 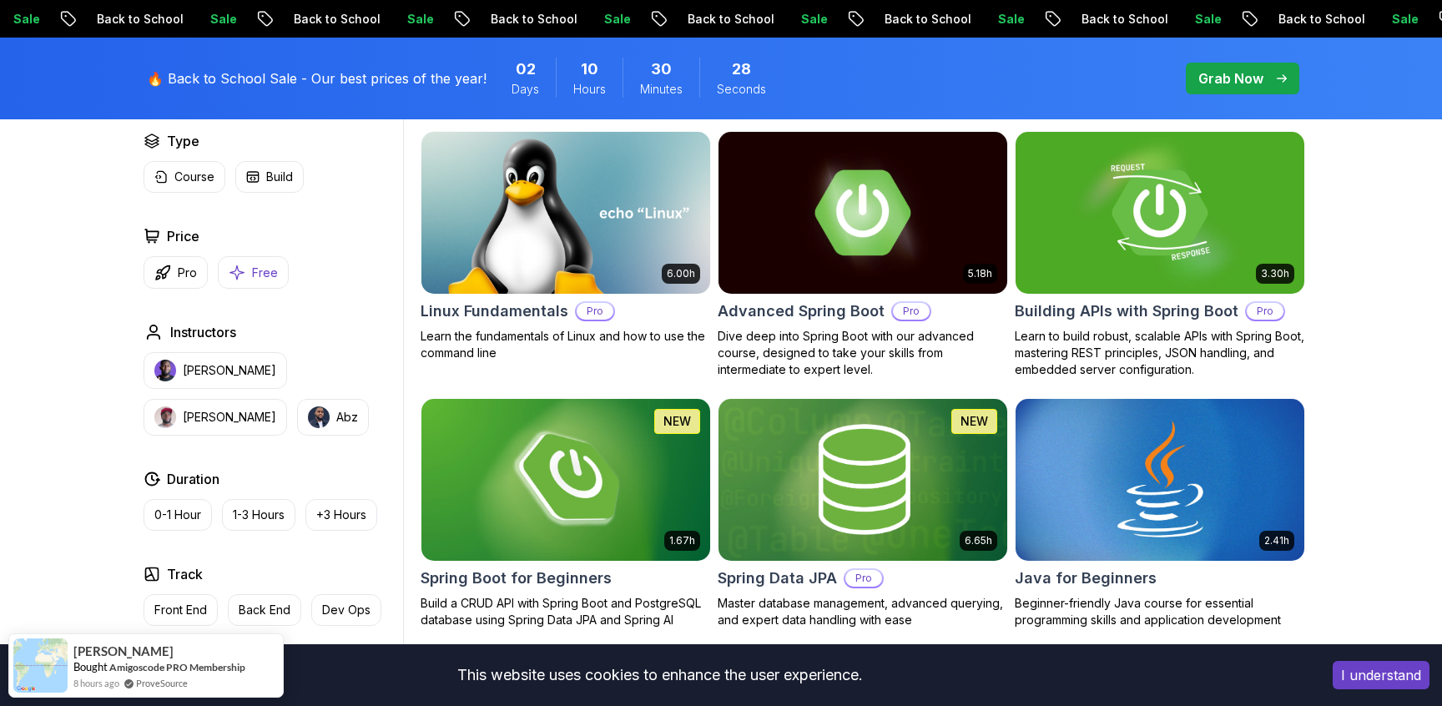 I want to click on button: 0-1 Hour, so click(x=178, y=515).